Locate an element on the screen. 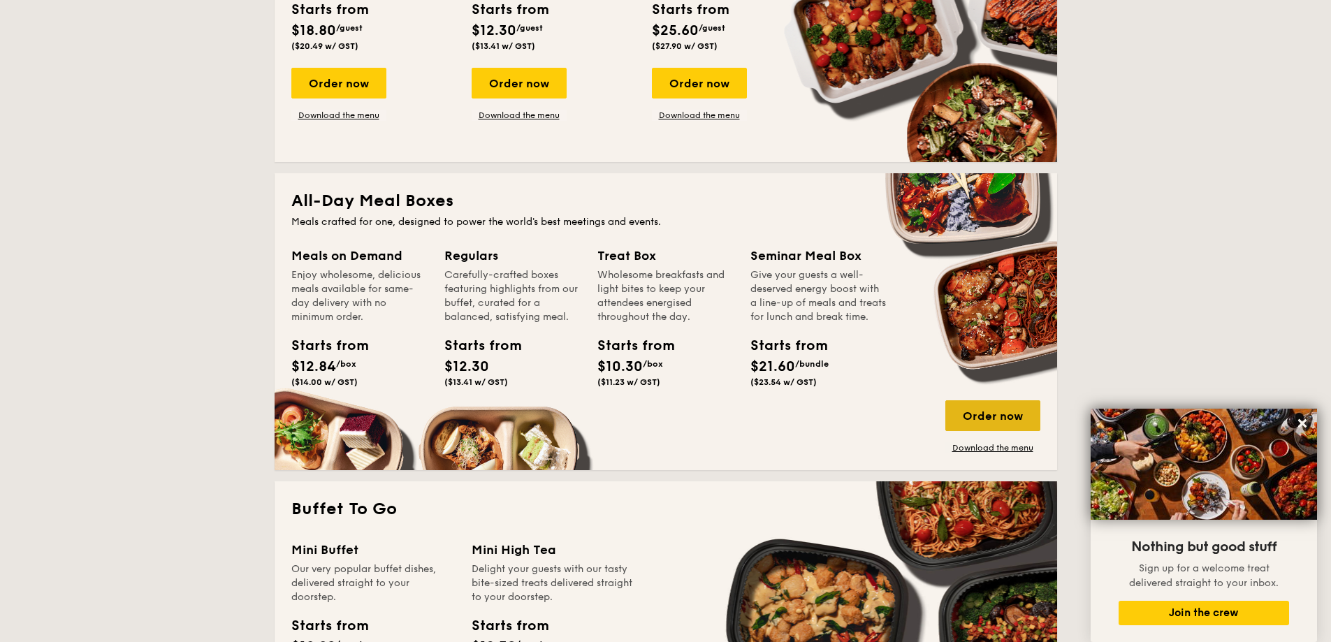  span: $25.60 is located at coordinates (675, 31).